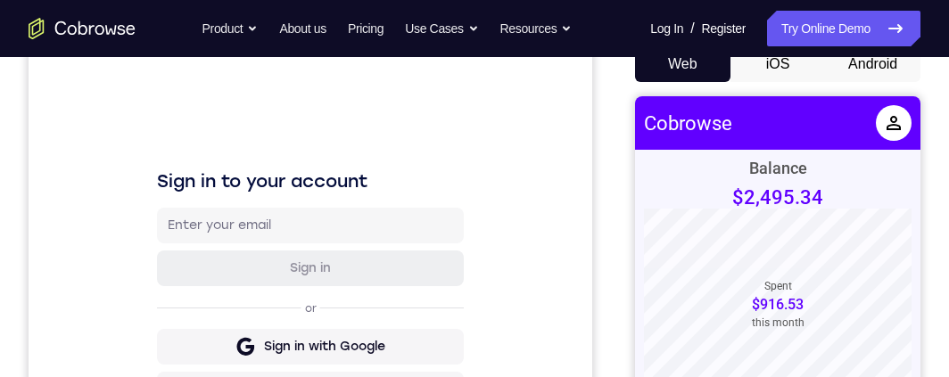  I want to click on button: Resources, so click(536, 29).